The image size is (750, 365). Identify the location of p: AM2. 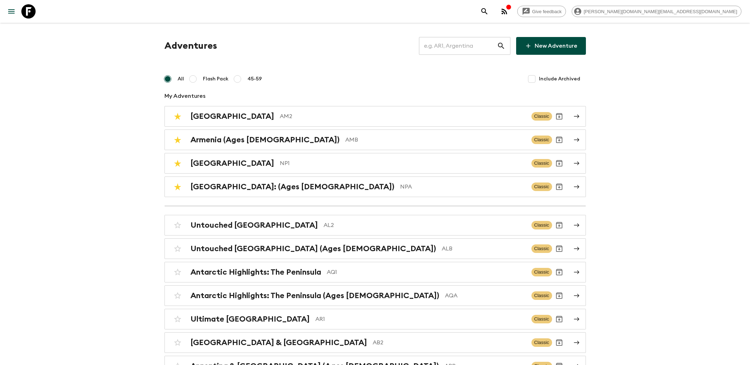
(402, 116).